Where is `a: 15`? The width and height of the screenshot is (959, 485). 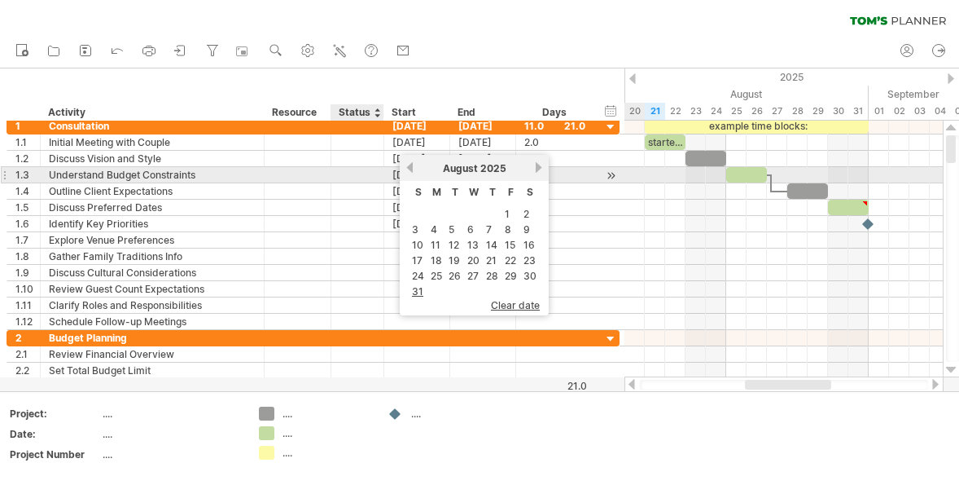 a: 15 is located at coordinates (510, 244).